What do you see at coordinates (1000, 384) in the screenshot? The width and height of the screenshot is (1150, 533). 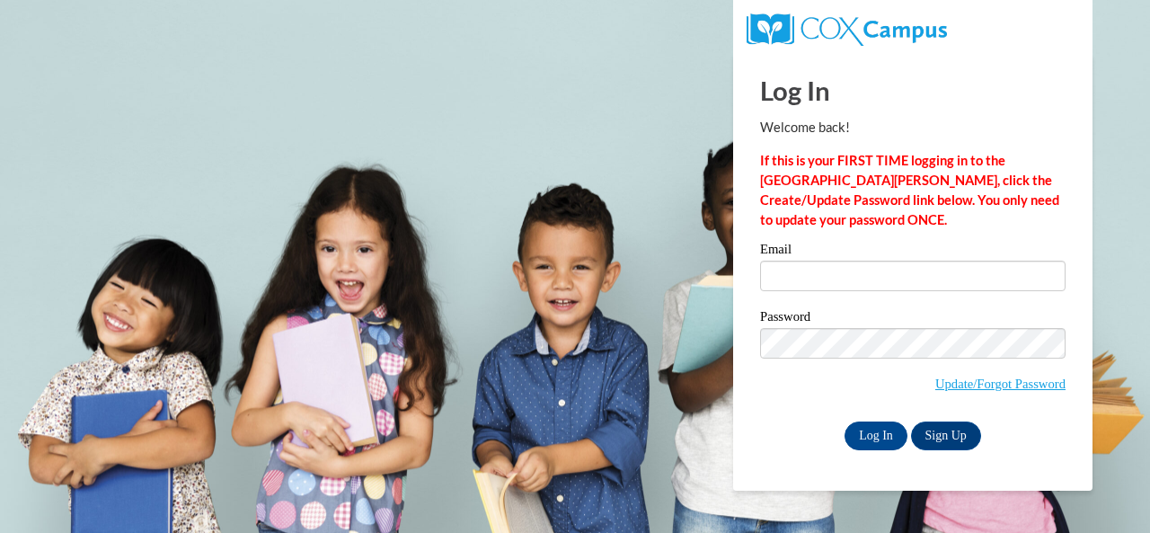 I see `a: Update/Forgot Password` at bounding box center [1000, 384].